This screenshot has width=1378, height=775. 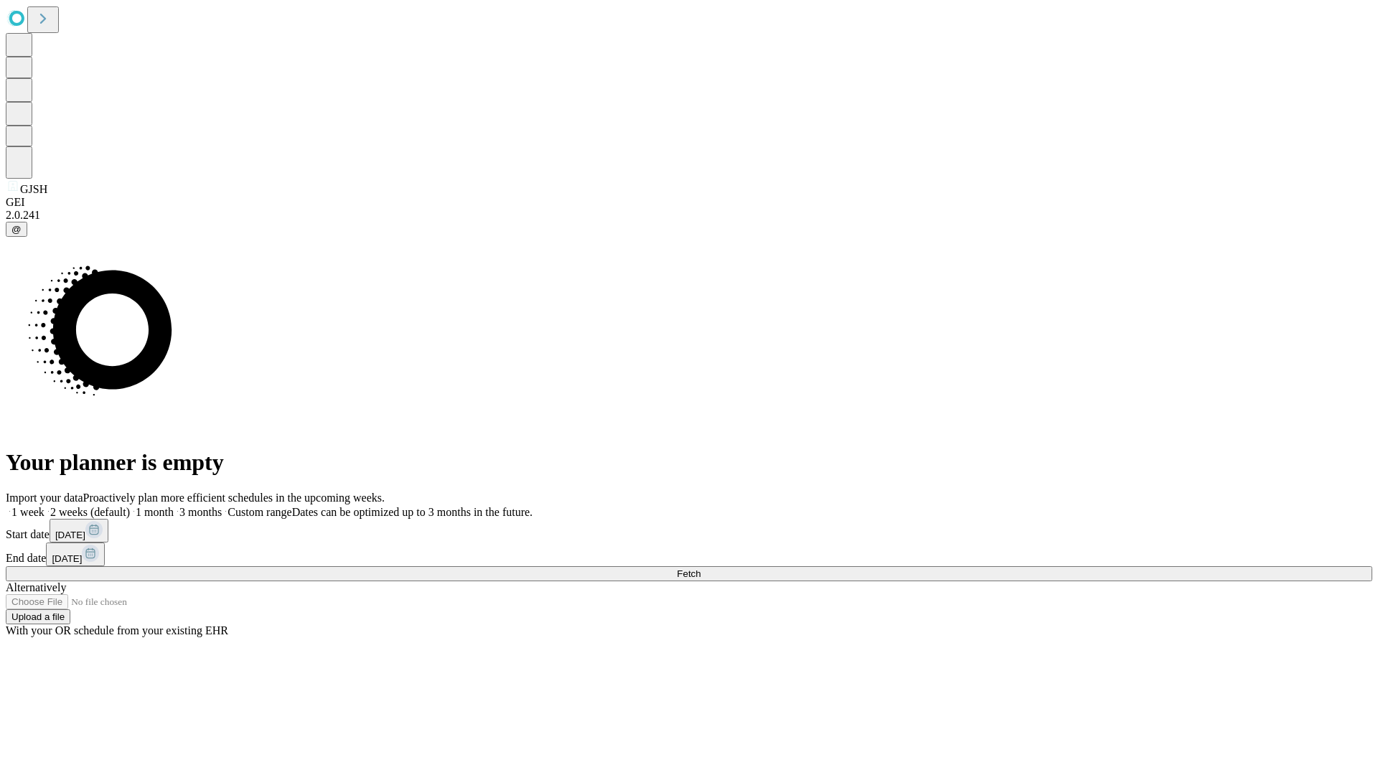 What do you see at coordinates (154, 512) in the screenshot?
I see `span: 1 month` at bounding box center [154, 512].